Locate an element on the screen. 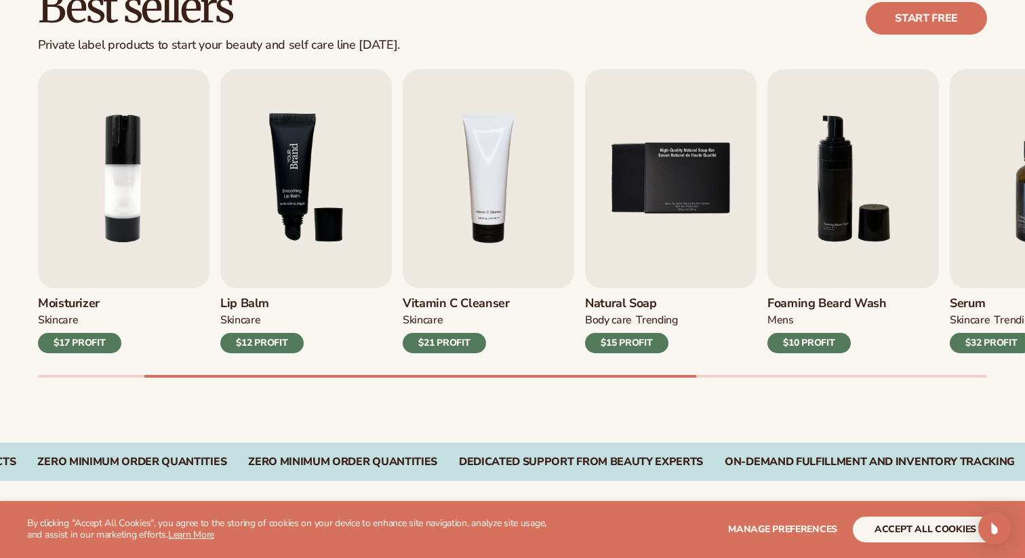 Image resolution: width=1025 pixels, height=558 pixels. a: 2 / 9 is located at coordinates (123, 211).